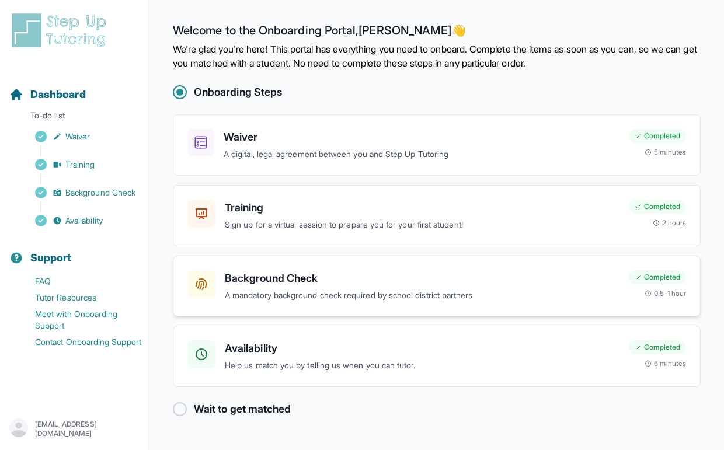 The image size is (724, 450). Describe the element at coordinates (665, 294) in the screenshot. I see `div: 0.5-1 hour` at that location.